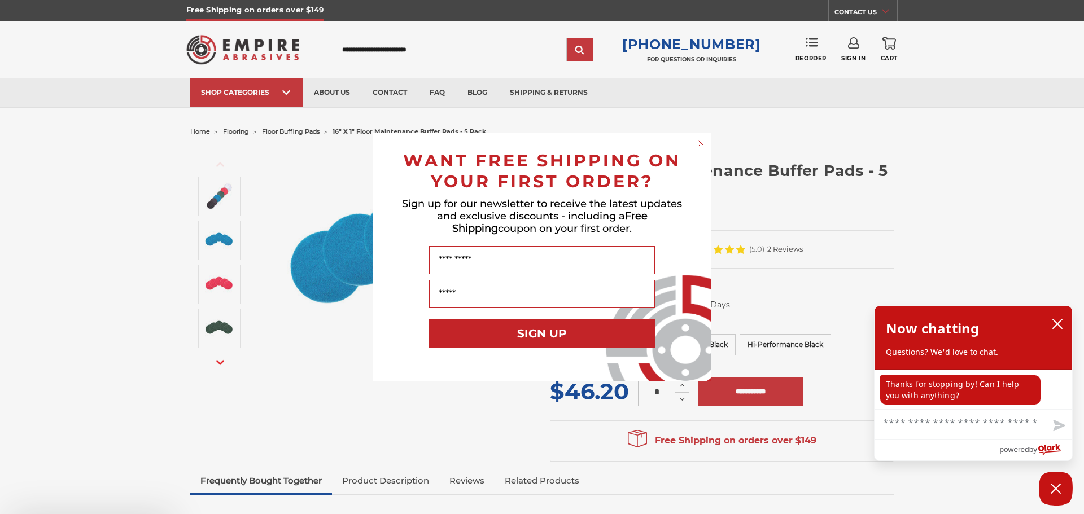 This screenshot has height=514, width=1084. Describe the element at coordinates (932, 329) in the screenshot. I see `h2: Now chatting` at that location.